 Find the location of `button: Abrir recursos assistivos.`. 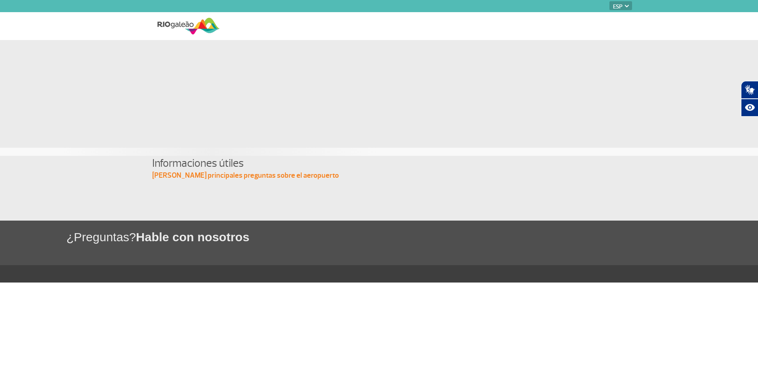

button: Abrir recursos assistivos. is located at coordinates (750, 108).